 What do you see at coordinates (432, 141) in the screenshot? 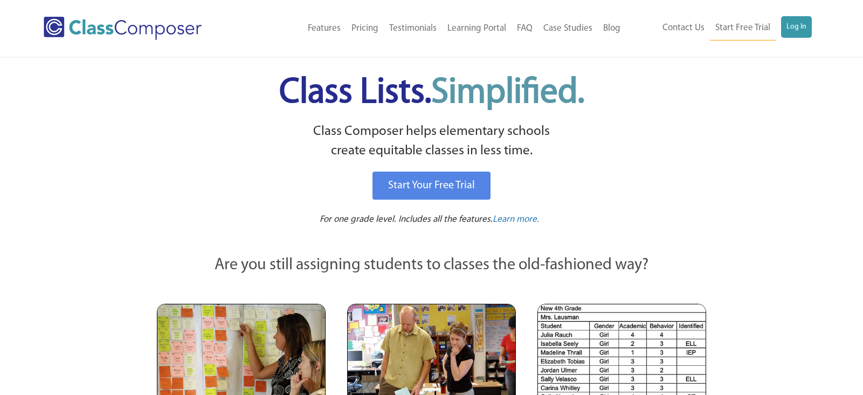
I see `p: Class Composer helps elementary schools create equitable classes in less time.` at bounding box center [432, 141].